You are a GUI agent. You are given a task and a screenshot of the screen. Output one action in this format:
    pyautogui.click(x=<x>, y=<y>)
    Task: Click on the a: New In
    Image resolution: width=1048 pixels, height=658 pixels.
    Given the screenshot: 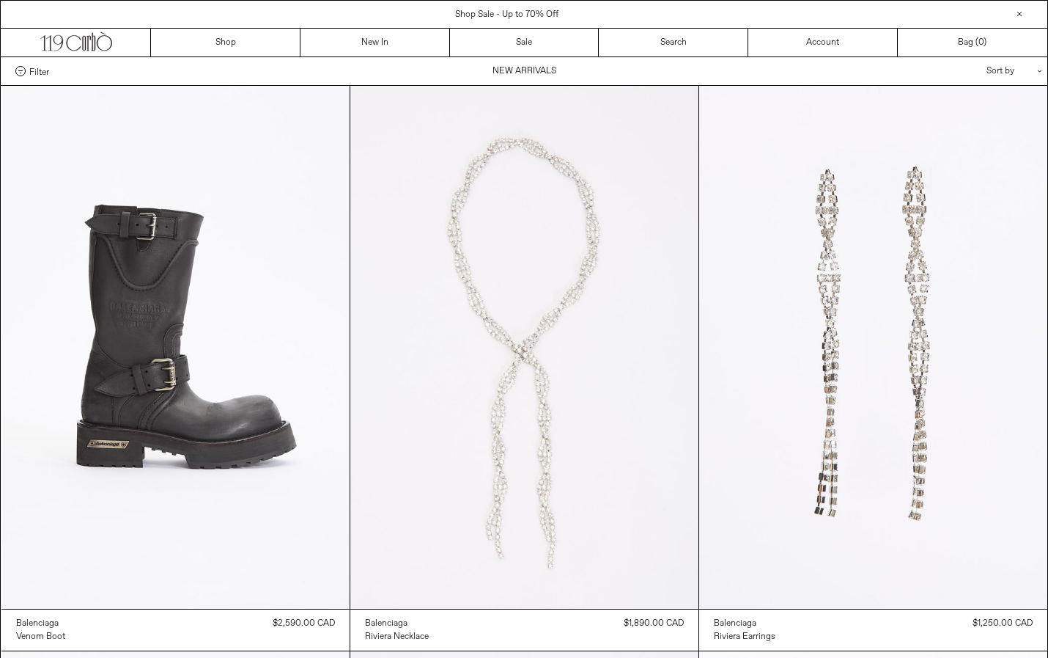 What is the action you would take?
    pyautogui.click(x=375, y=43)
    